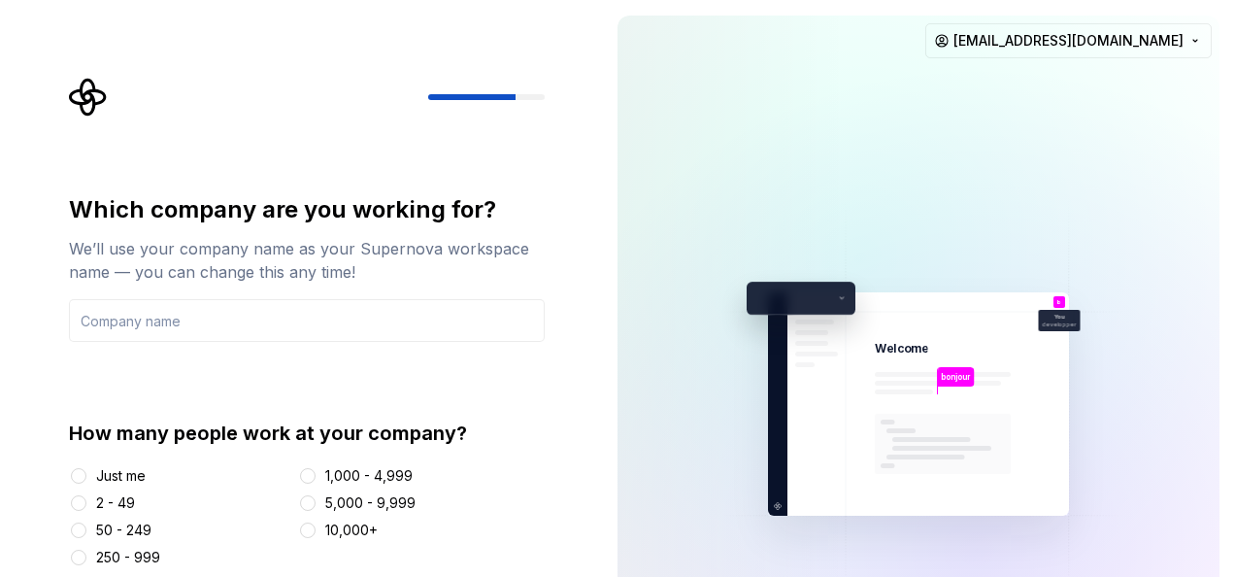  I want to click on svg: Supernova Logo, so click(88, 97).